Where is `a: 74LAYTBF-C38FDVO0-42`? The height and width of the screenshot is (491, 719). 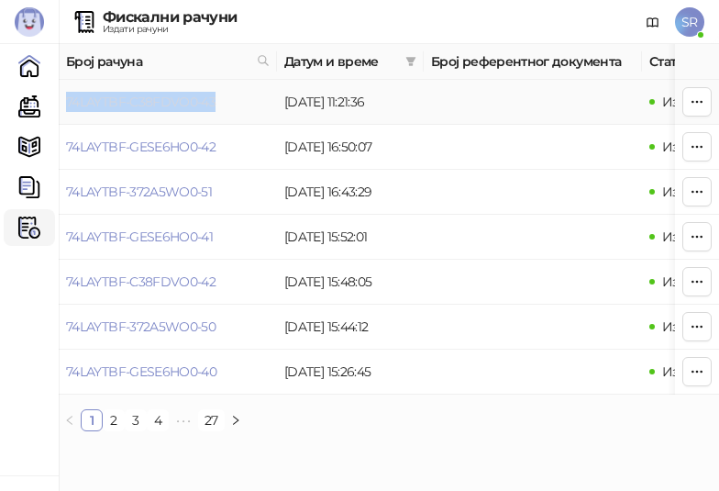
a: 74LAYTBF-C38FDVO0-42 is located at coordinates (140, 281).